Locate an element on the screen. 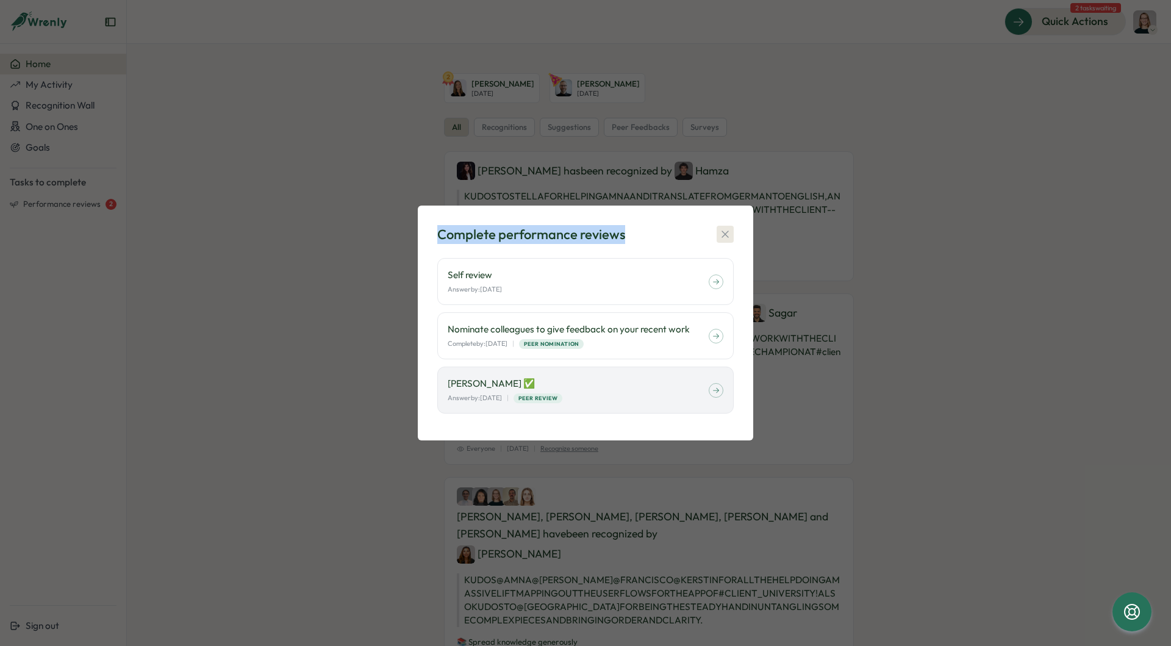 This screenshot has width=1171, height=646. p: Self review is located at coordinates (578, 275).